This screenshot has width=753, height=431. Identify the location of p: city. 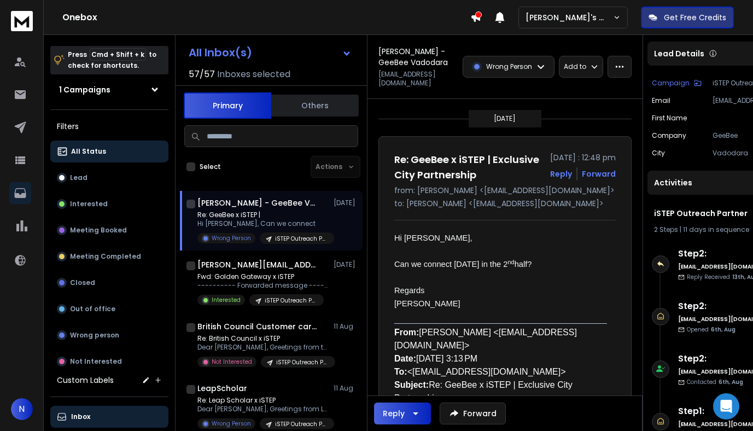
(658, 153).